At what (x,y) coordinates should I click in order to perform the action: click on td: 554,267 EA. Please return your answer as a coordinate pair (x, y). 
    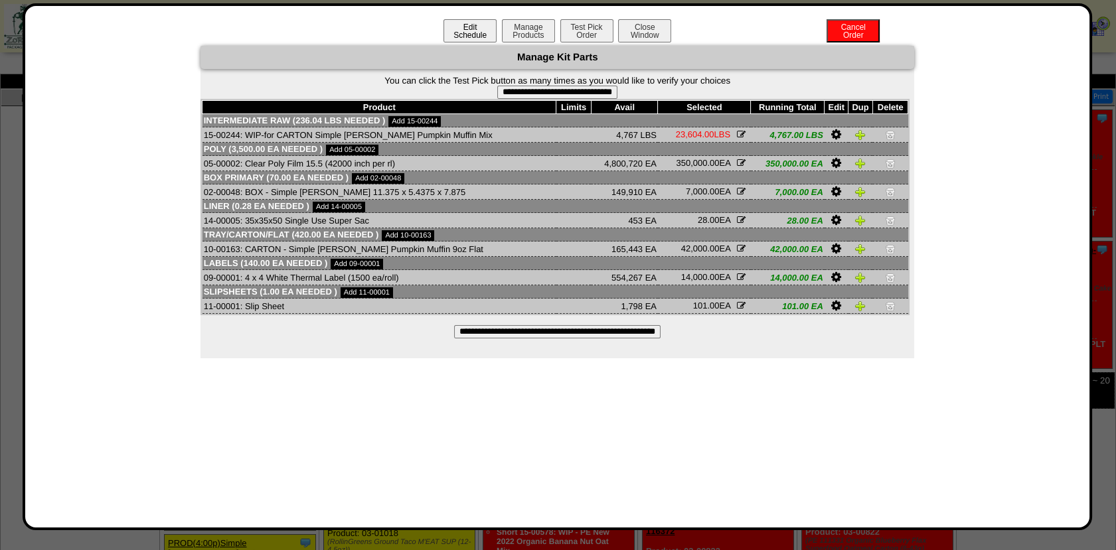
    Looking at the image, I should click on (624, 277).